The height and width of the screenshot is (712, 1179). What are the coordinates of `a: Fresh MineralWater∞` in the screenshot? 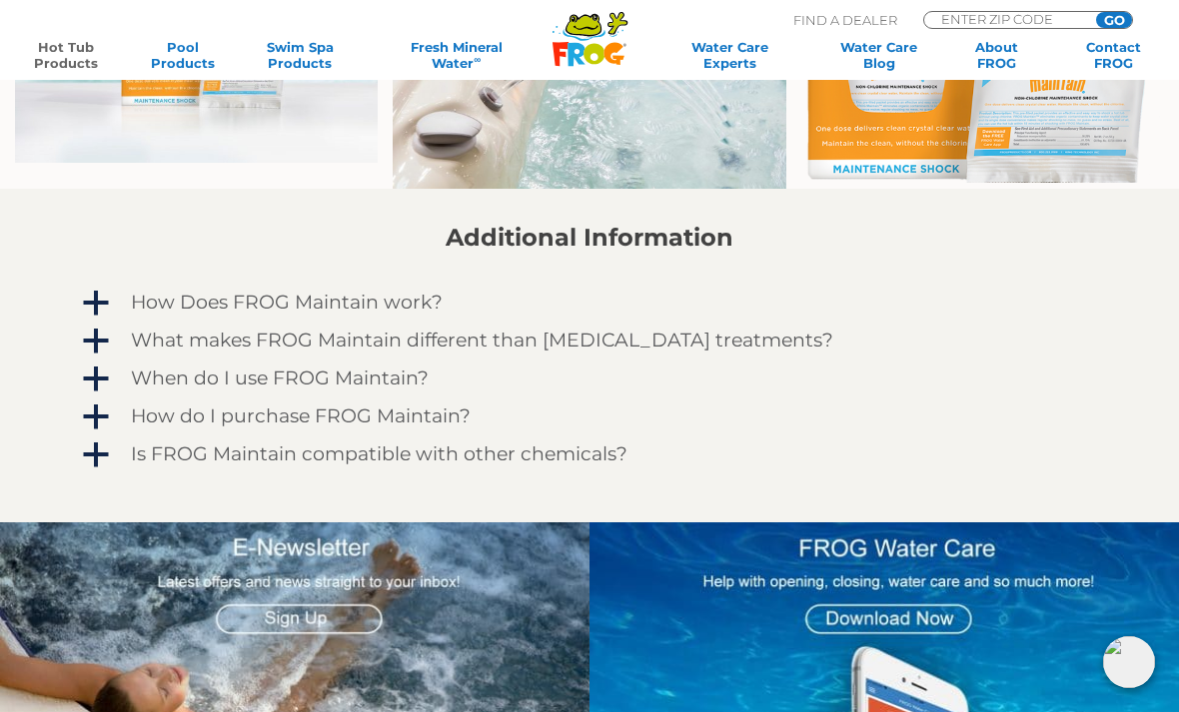 It's located at (457, 55).